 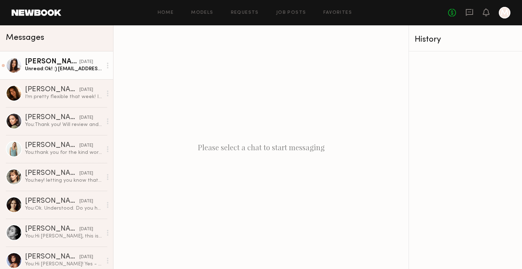 I want to click on a: Home, so click(x=166, y=13).